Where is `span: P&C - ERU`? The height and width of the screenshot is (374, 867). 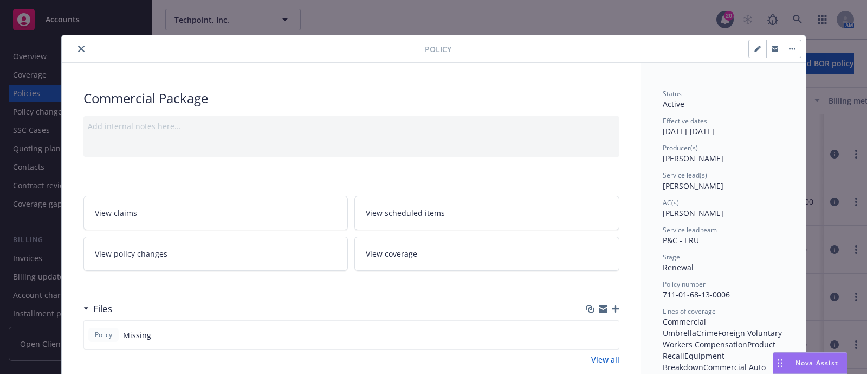 span: P&C - ERU is located at coordinates (681, 240).